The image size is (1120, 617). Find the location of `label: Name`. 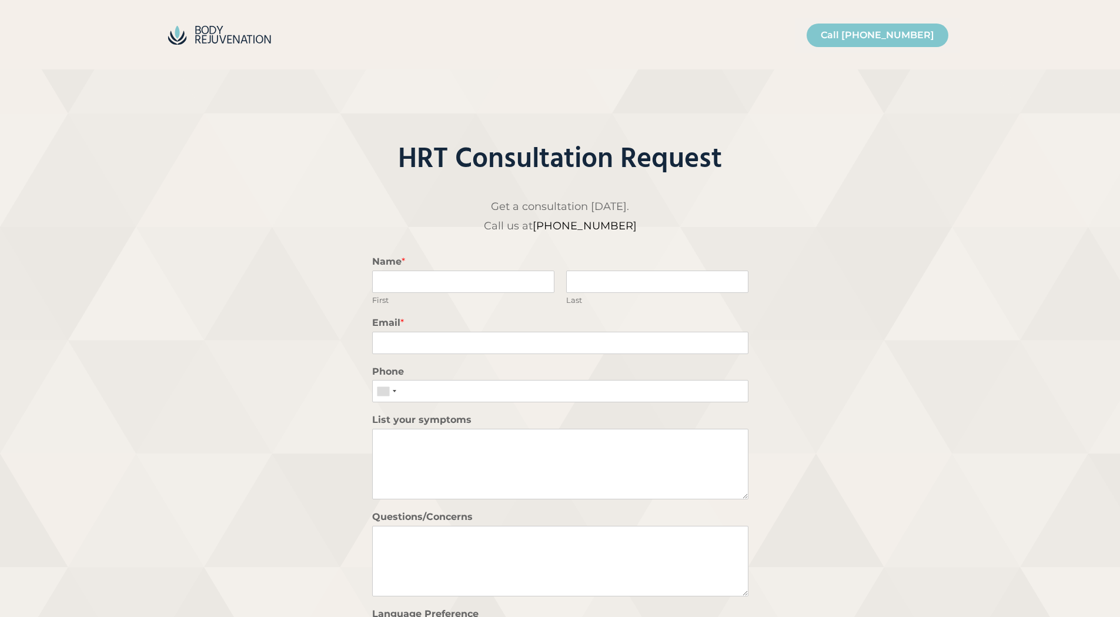

label: Name is located at coordinates (560, 262).